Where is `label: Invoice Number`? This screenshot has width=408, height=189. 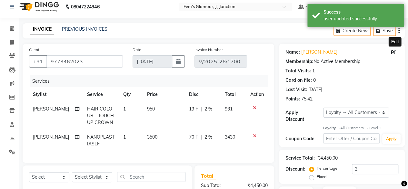 label: Invoice Number is located at coordinates (208, 50).